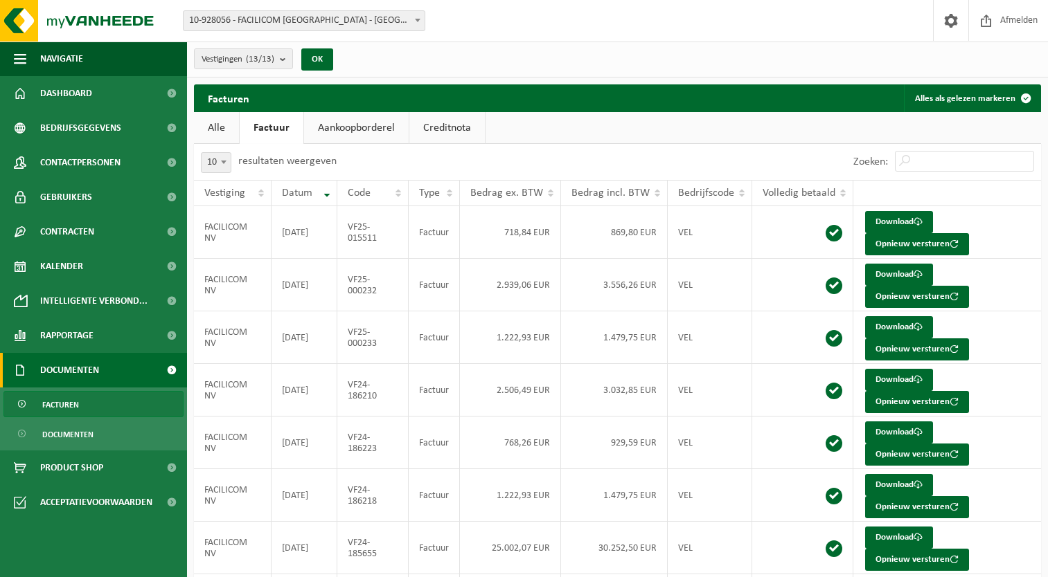 The height and width of the screenshot is (577, 1048). Describe the element at coordinates (80, 163) in the screenshot. I see `span: Contactpersonen` at that location.